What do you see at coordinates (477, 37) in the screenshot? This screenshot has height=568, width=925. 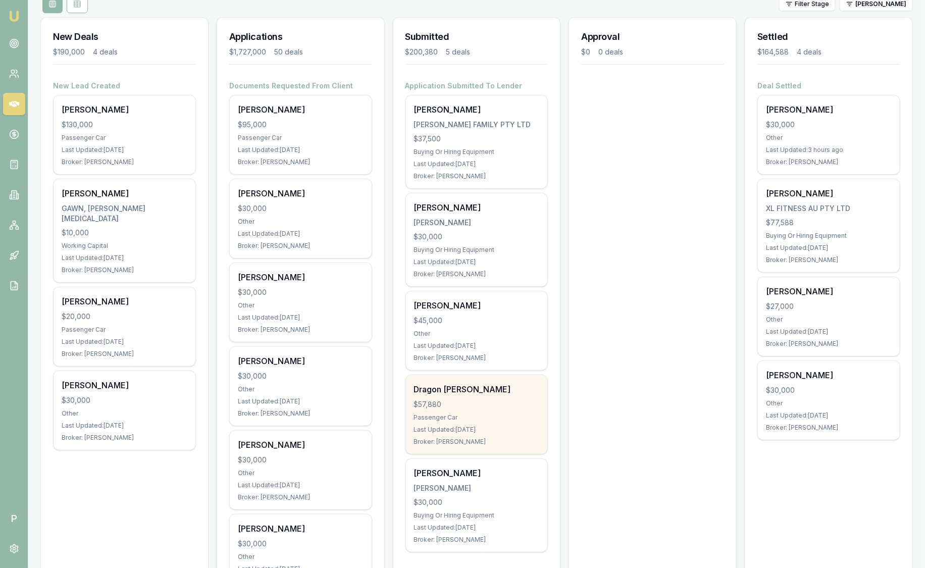 I see `h3: Submitted` at bounding box center [477, 37].